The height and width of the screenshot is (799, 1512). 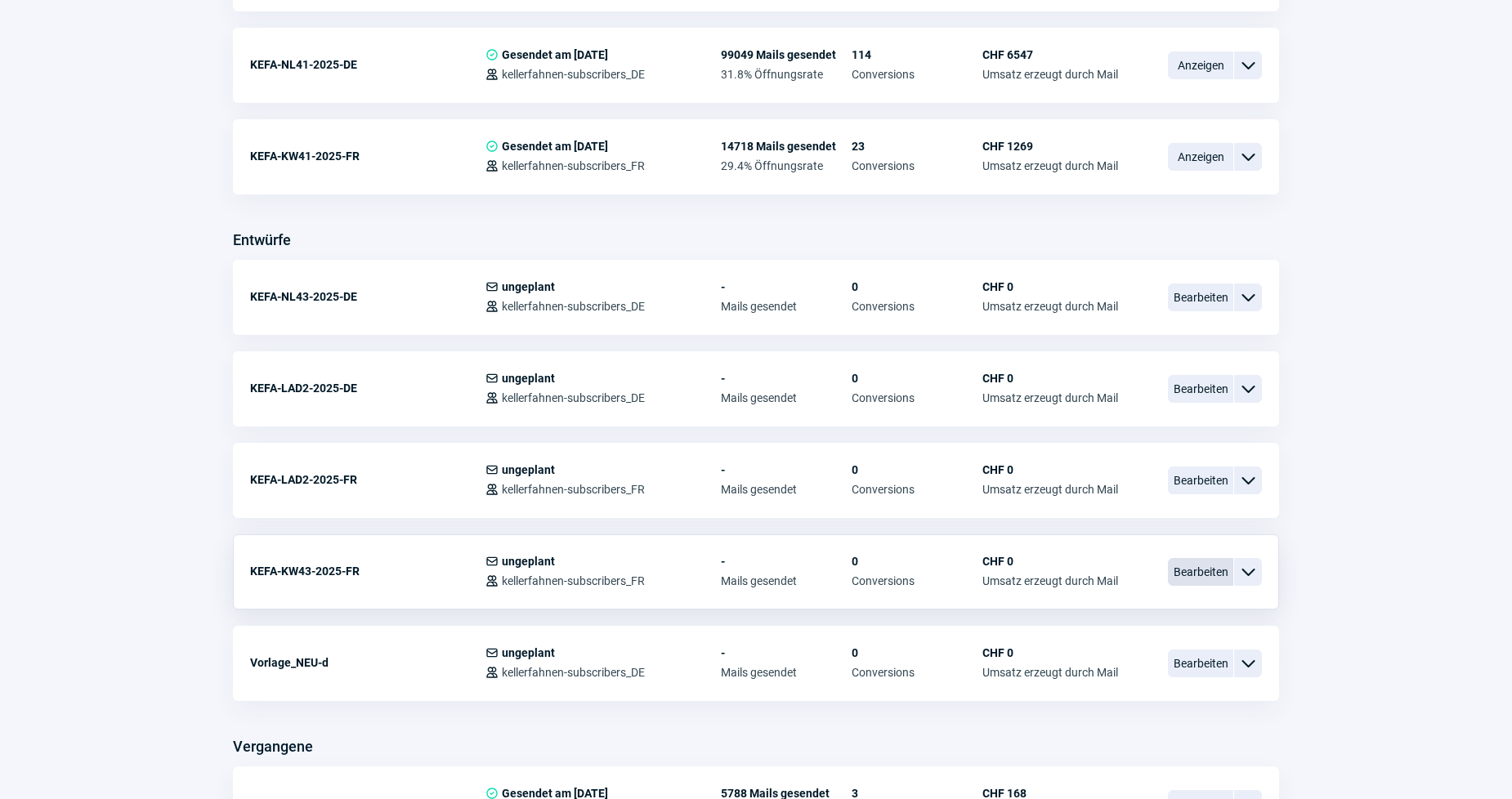 I want to click on span: 114, so click(x=916, y=54).